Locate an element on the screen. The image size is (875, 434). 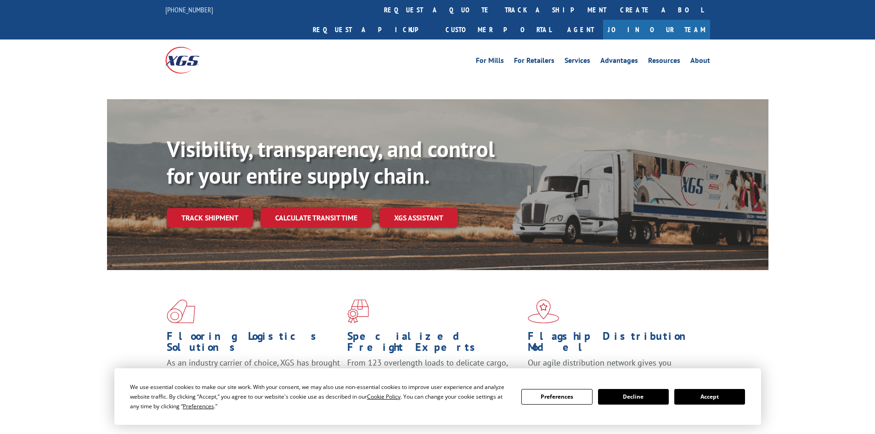
a: For Mills is located at coordinates (489, 62).